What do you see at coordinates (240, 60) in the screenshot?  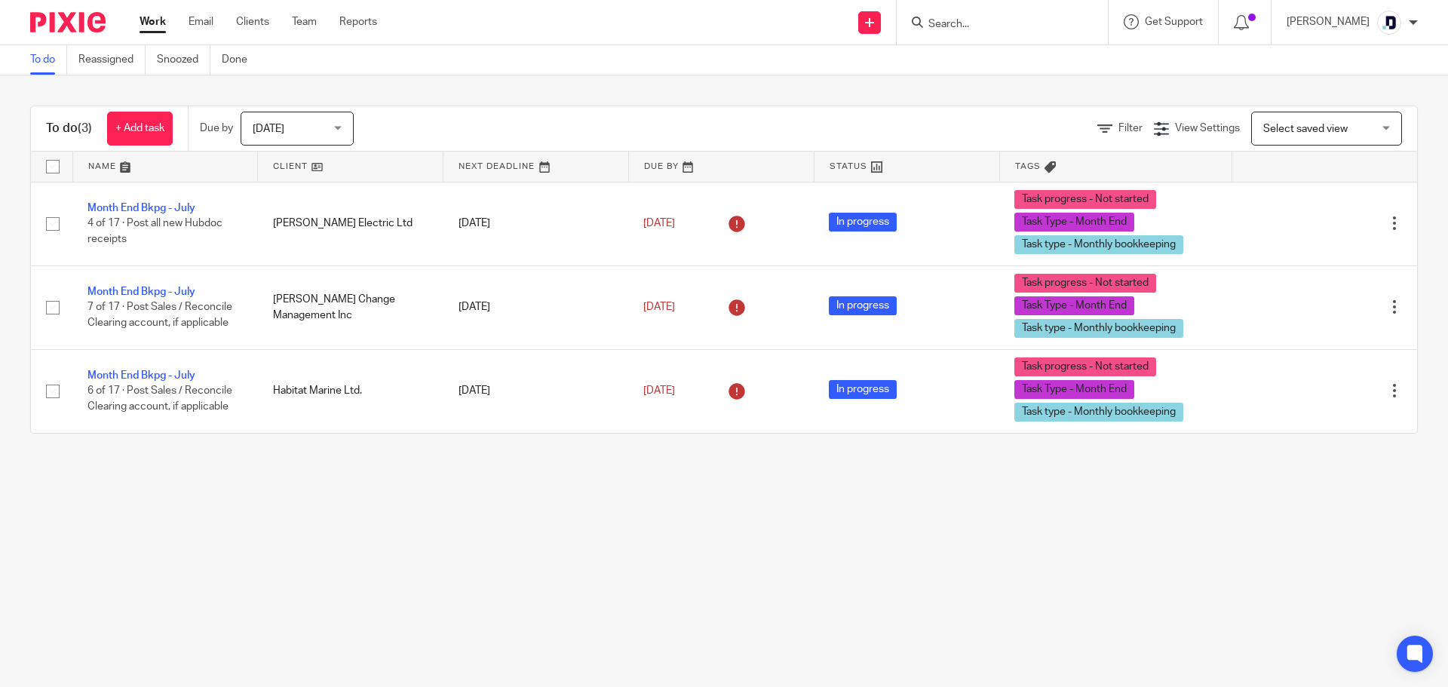 I see `a: Done` at bounding box center [240, 60].